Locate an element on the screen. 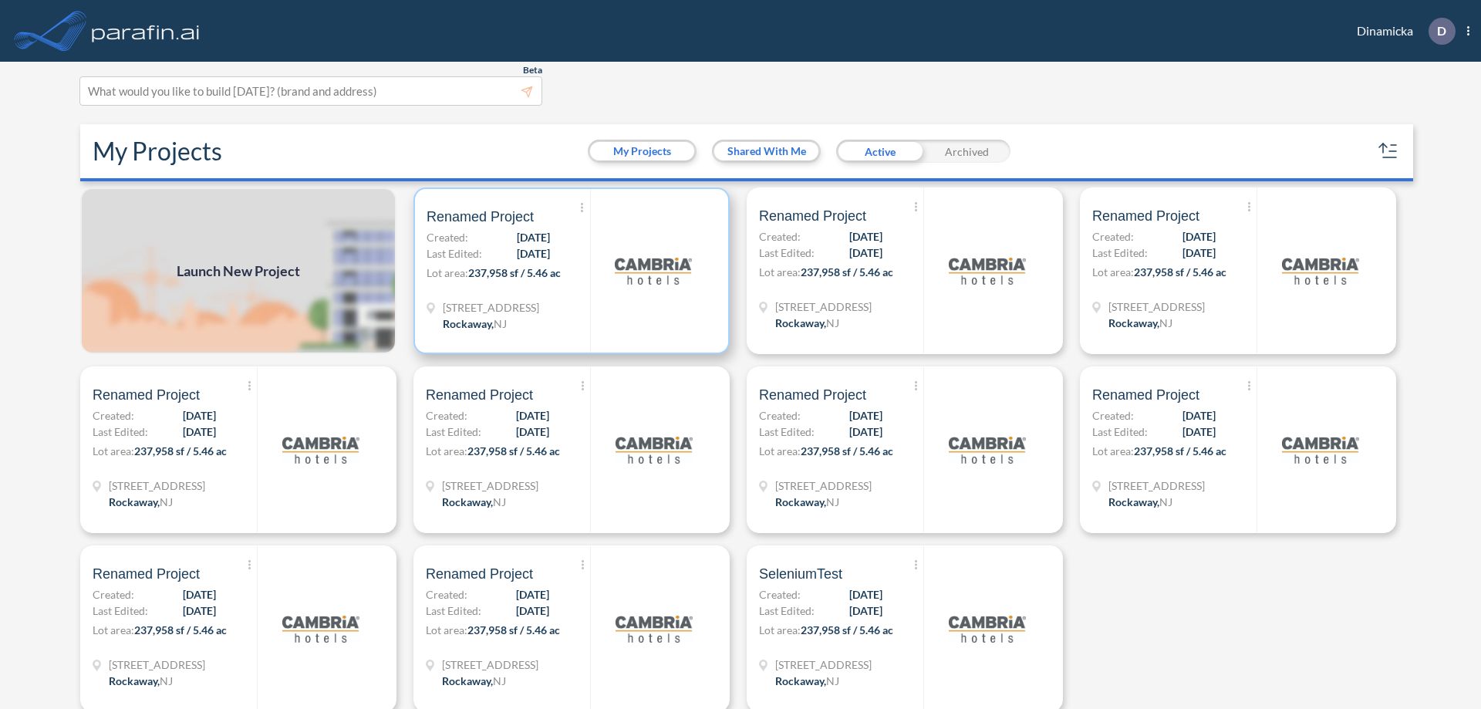 The image size is (1481, 709). span: Launch New Project is located at coordinates (238, 271).